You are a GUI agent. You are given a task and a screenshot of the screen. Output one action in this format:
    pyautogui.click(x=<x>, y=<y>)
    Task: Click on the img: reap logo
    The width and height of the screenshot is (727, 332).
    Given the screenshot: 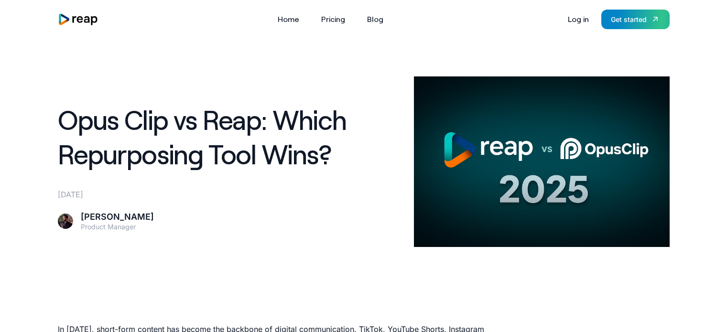 What is the action you would take?
    pyautogui.click(x=78, y=19)
    